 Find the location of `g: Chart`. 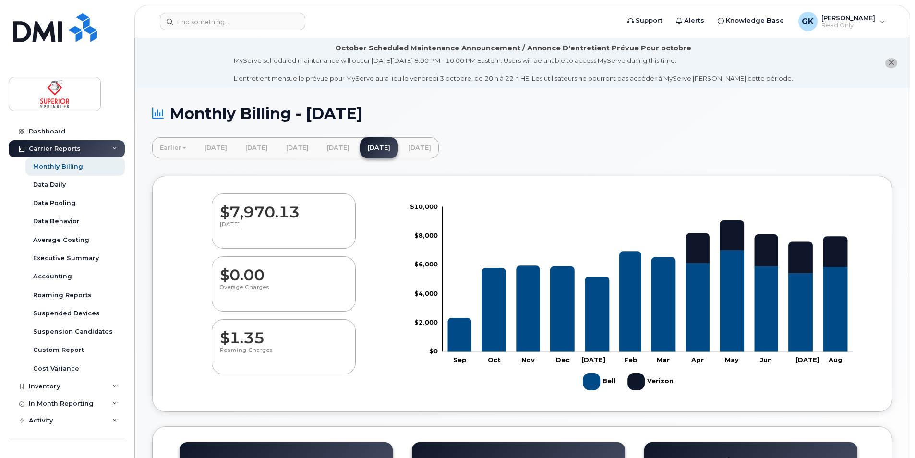

g: Chart is located at coordinates (631, 298).